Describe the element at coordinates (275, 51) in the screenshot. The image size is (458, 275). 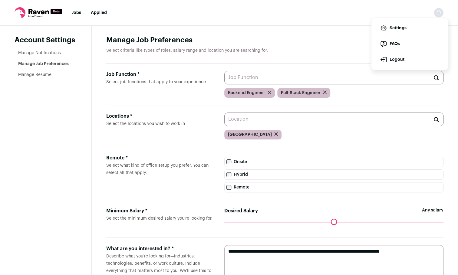
I see `p: Select criteria like types of roles, salary range and location you are searching for.` at that location.